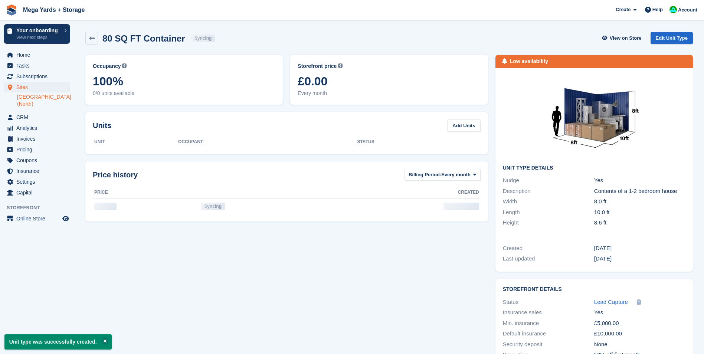 Image resolution: width=704 pixels, height=354 pixels. What do you see at coordinates (639, 333) in the screenshot?
I see `div: £10,000.00` at bounding box center [639, 333].